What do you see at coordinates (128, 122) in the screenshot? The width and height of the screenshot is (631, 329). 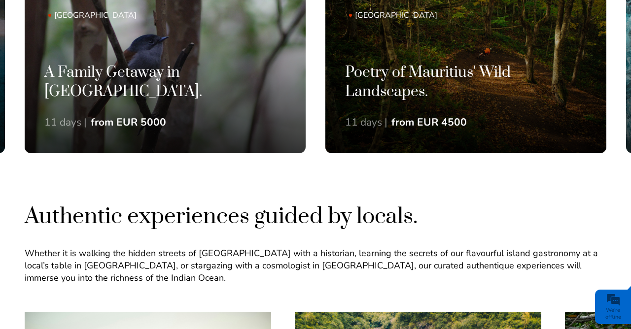 I see `div: from EUR 5000` at bounding box center [128, 122].